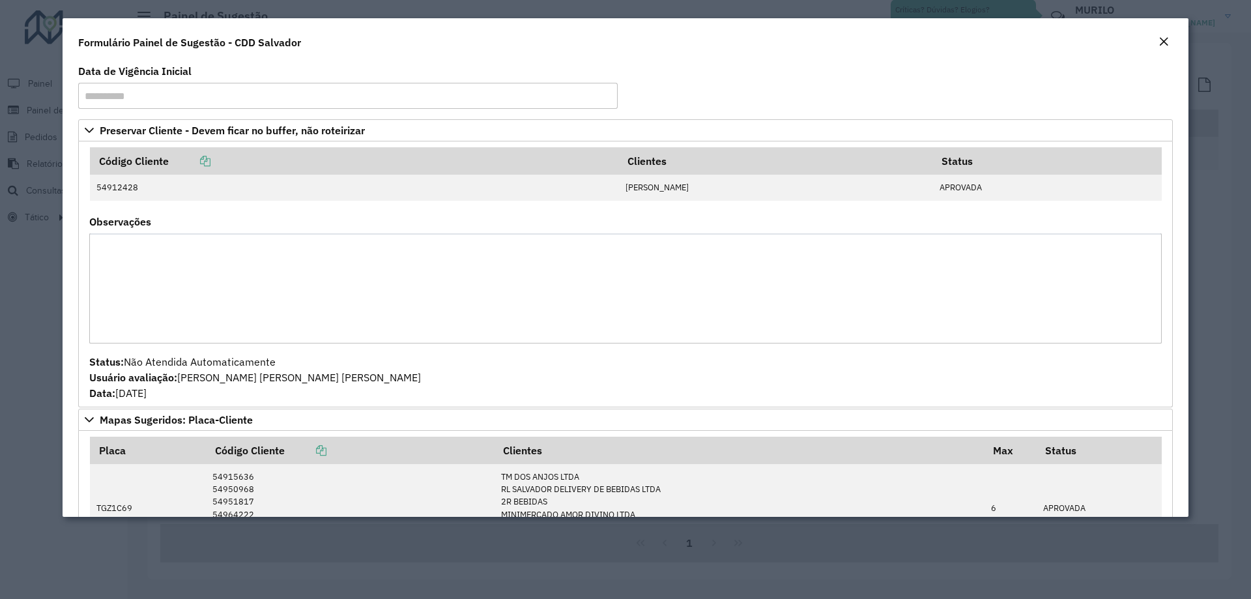 This screenshot has height=599, width=1251. I want to click on label: Data de Vigência Inicial, so click(135, 71).